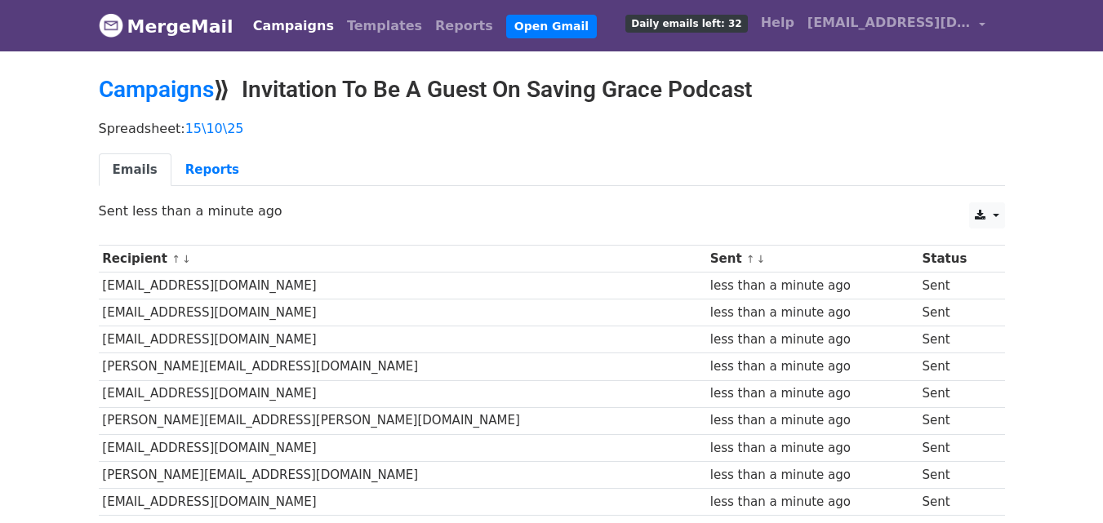 This screenshot has height=523, width=1103. What do you see at coordinates (551, 26) in the screenshot?
I see `a: Open Gmail` at bounding box center [551, 26].